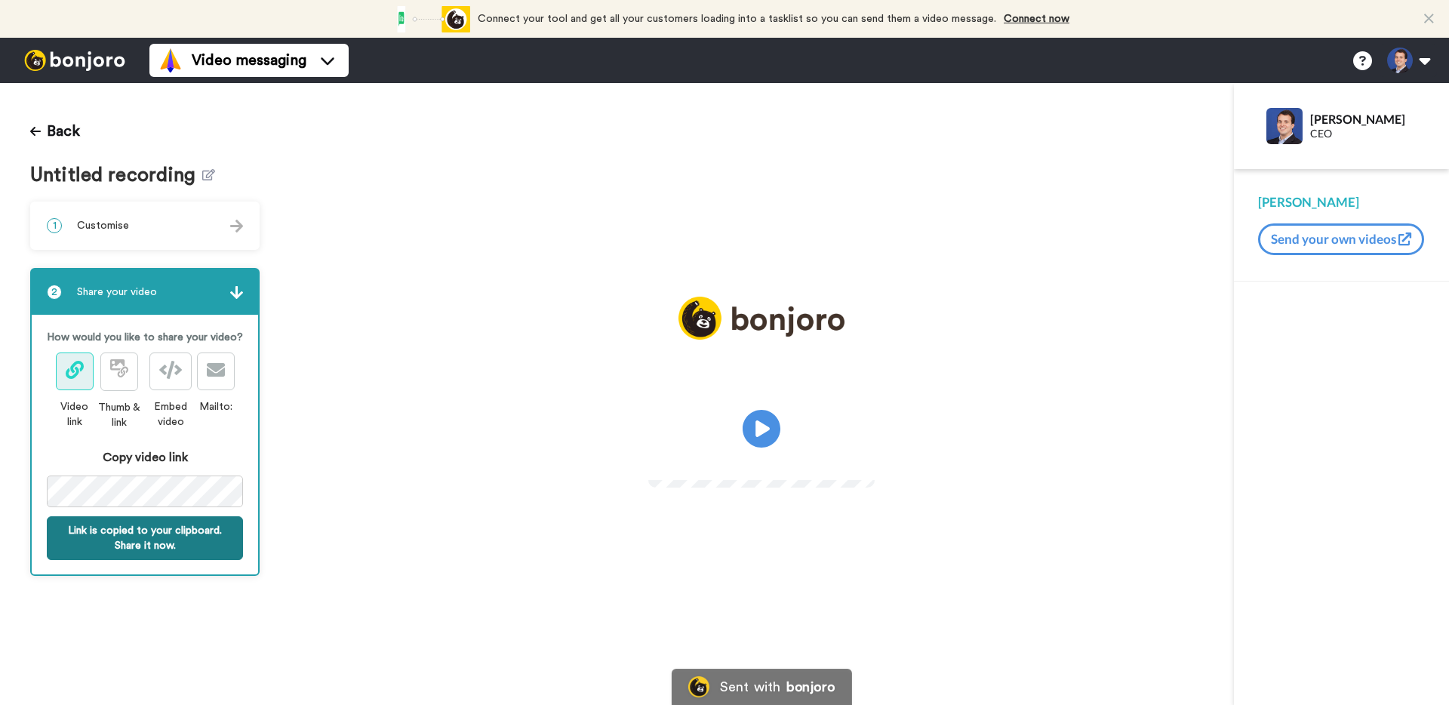 Image resolution: width=1449 pixels, height=705 pixels. I want to click on button: Back, so click(55, 131).